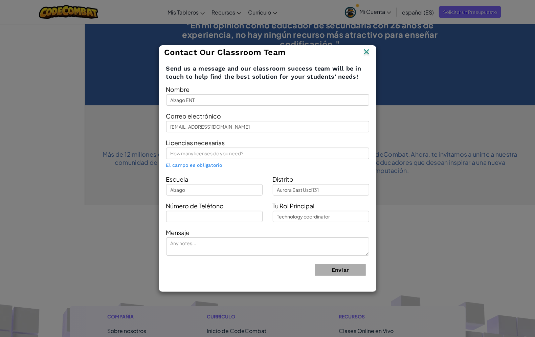 The height and width of the screenshot is (337, 535). What do you see at coordinates (267, 154) in the screenshot?
I see `input: How many licenses do you need?` at bounding box center [267, 154].